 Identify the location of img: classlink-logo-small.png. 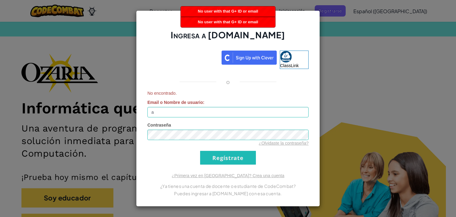
(286, 57).